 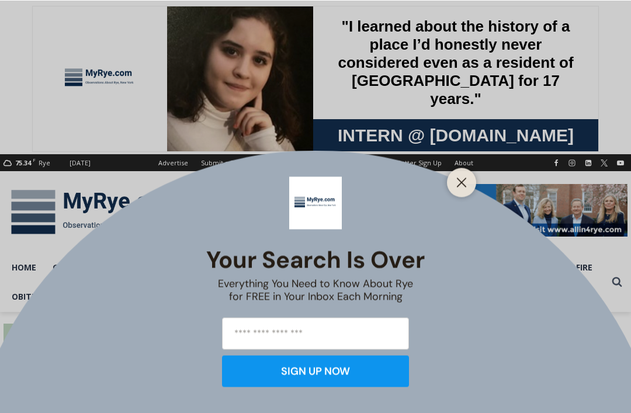 What do you see at coordinates (424, 57) in the screenshot?
I see `div: "I learned about the history of a place I’d honestly never considered even as a resident of [GEOG...` at bounding box center [424, 57].